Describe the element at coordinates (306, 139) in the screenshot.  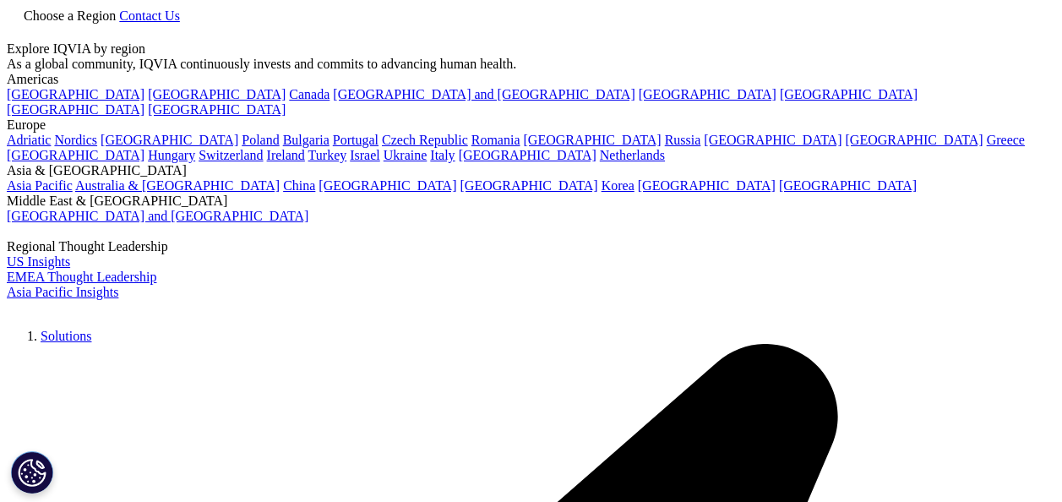
I see `a: Bulgaria` at that location.